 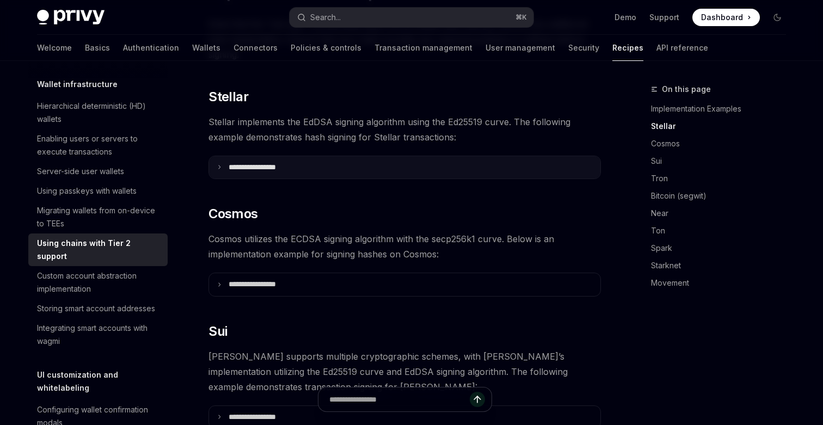 What do you see at coordinates (99, 113) in the screenshot?
I see `div: Hierarchical deterministic (HD) wallets` at bounding box center [99, 113].